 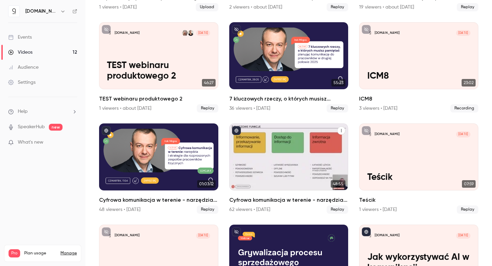 What do you see at coordinates (419, 76) in the screenshot?
I see `p: ICM8` at bounding box center [419, 76].